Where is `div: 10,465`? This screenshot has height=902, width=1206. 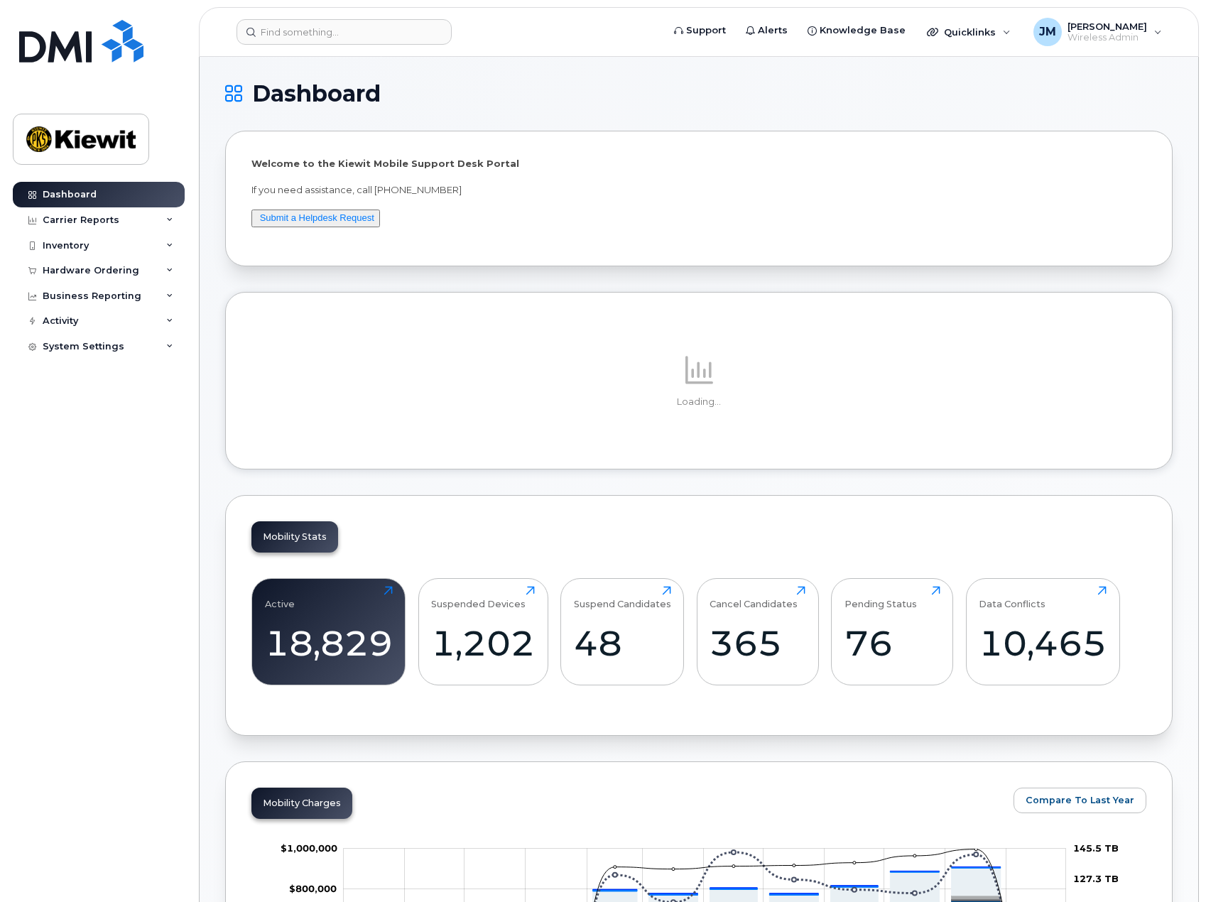 div: 10,465 is located at coordinates (1043, 643).